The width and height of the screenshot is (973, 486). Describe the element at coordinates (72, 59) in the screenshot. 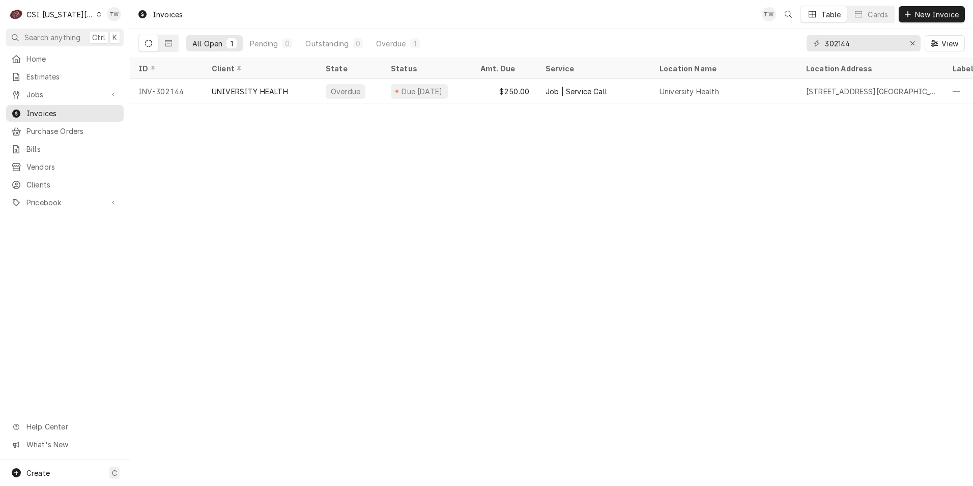

I see `span: Home` at that location.